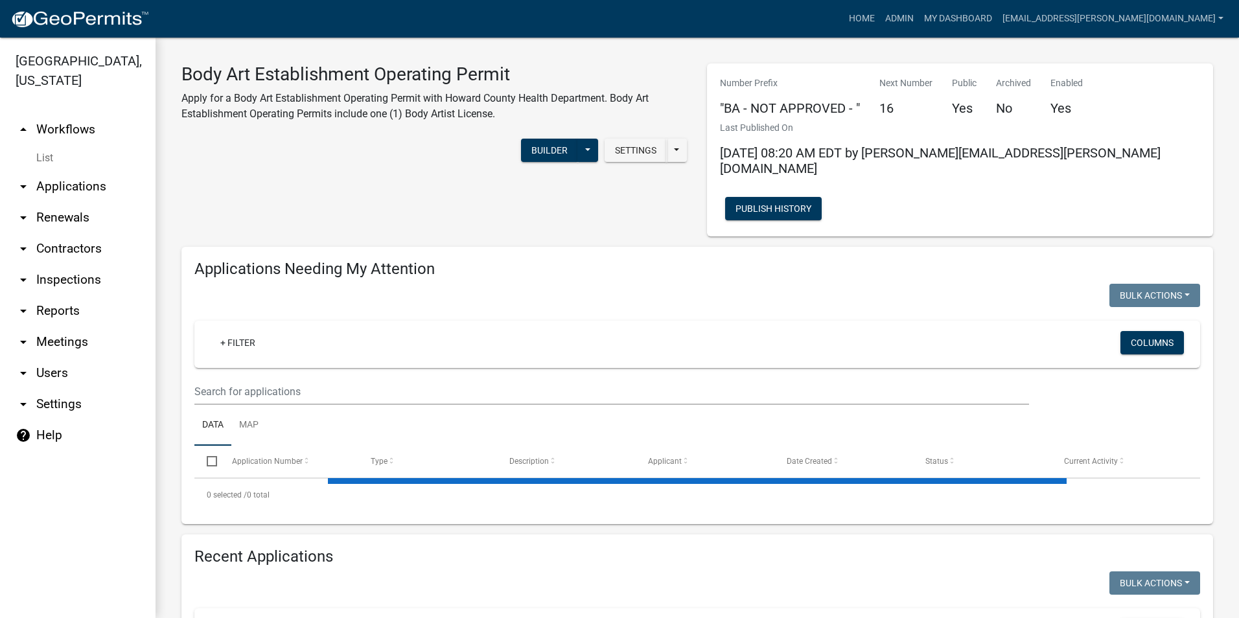 Image resolution: width=1239 pixels, height=618 pixels. I want to click on h4: Applications Needing My Attention, so click(697, 269).